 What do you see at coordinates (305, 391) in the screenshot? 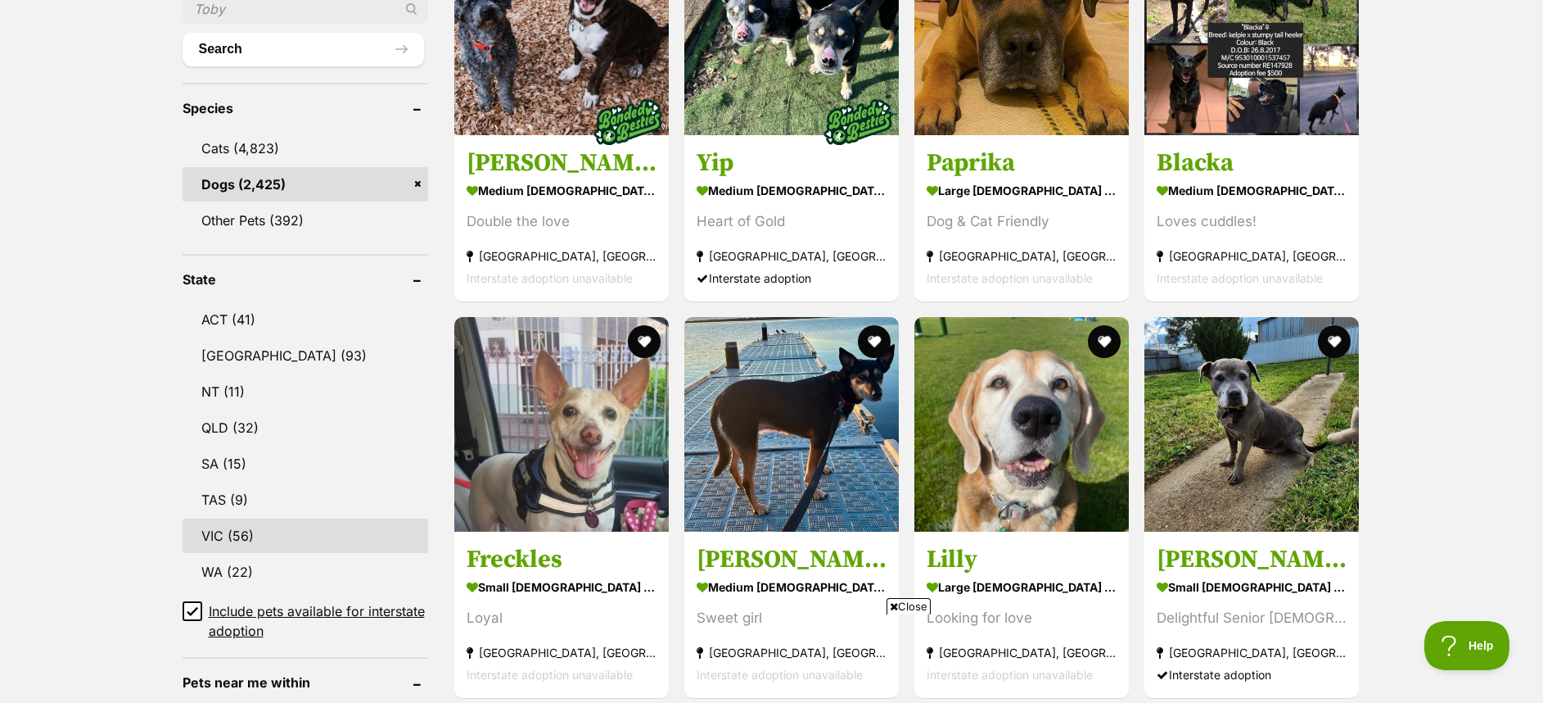
I see `a: NT (11)` at bounding box center [305, 391].